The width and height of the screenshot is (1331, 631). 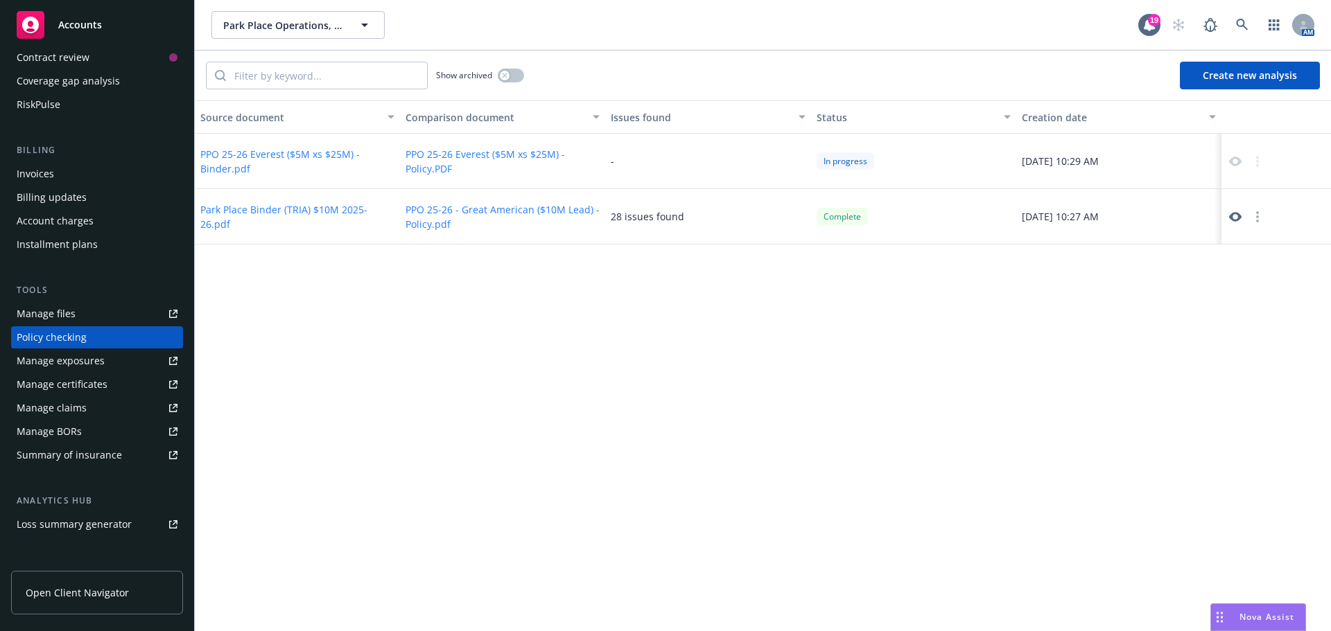 What do you see at coordinates (97, 314) in the screenshot?
I see `a: Manage files` at bounding box center [97, 314].